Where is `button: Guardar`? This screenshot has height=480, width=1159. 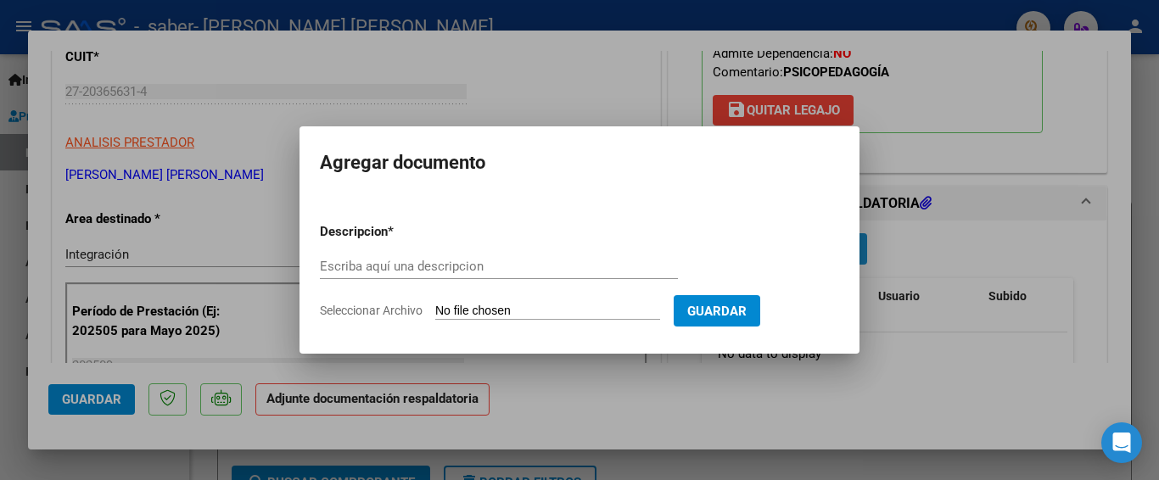 button: Guardar is located at coordinates (717, 311).